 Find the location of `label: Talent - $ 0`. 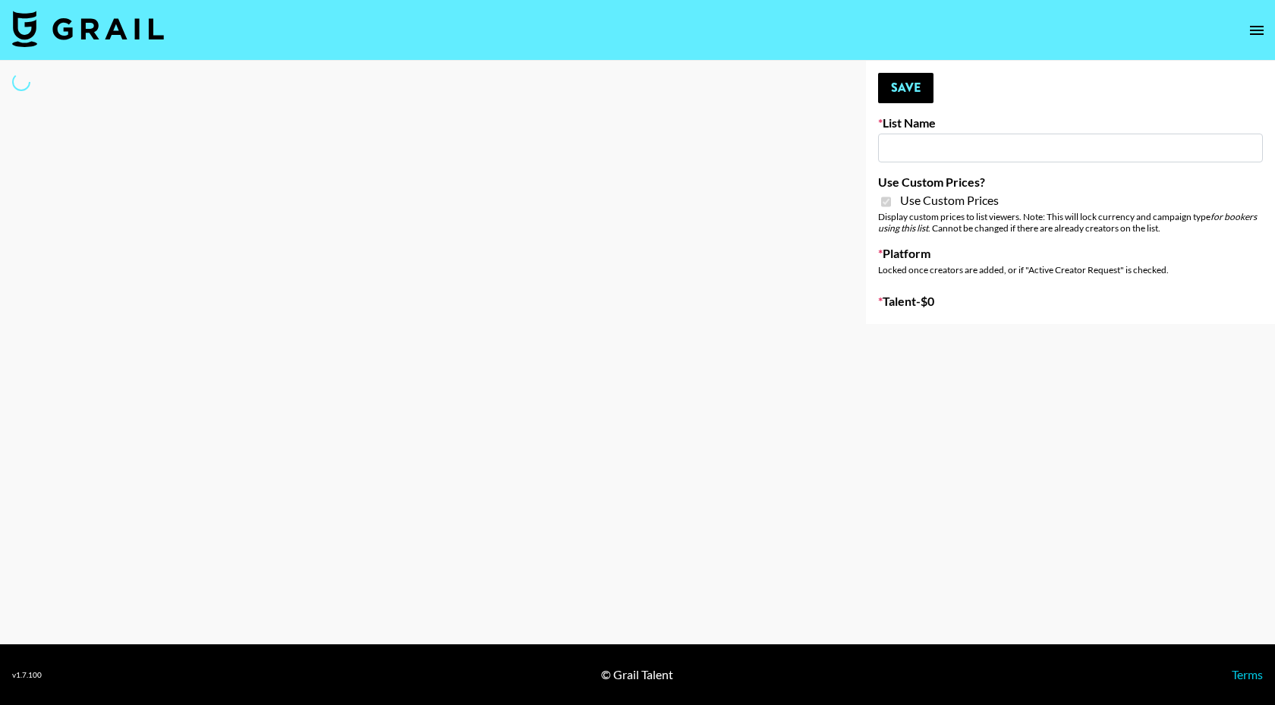

label: Talent - $ 0 is located at coordinates (1070, 301).